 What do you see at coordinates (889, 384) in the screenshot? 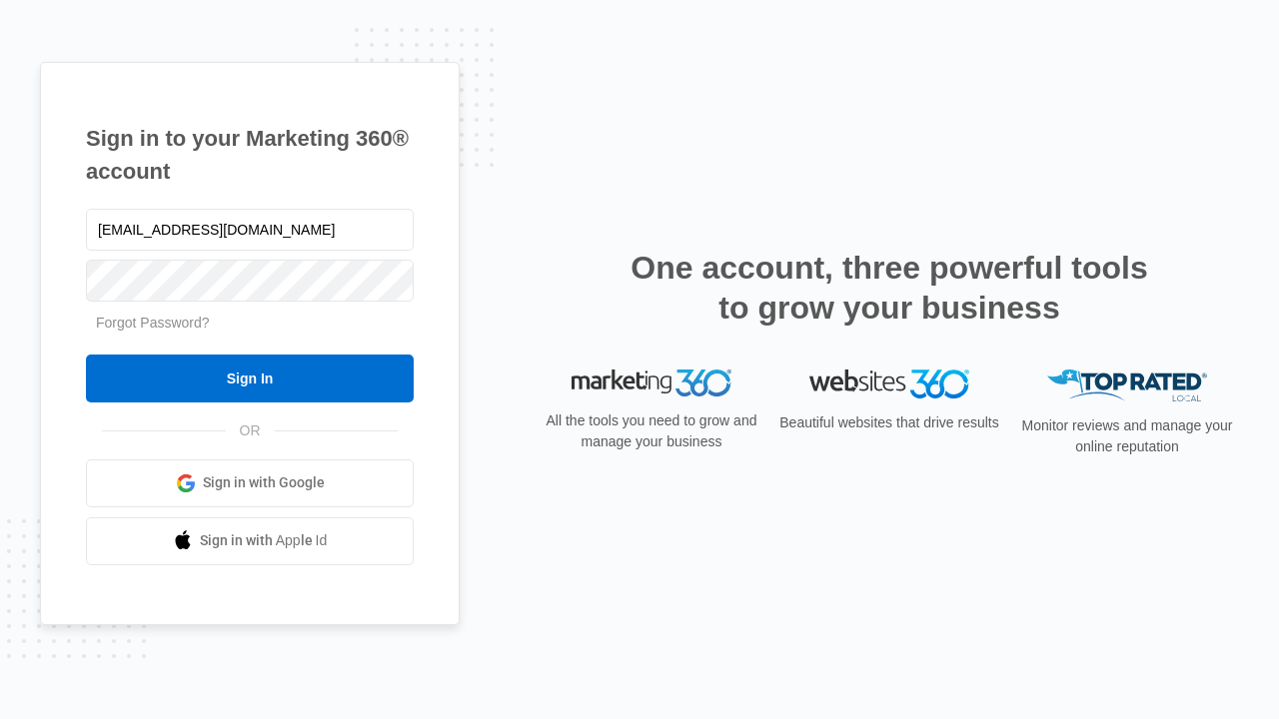
I see `img: Websites 360` at bounding box center [889, 384].